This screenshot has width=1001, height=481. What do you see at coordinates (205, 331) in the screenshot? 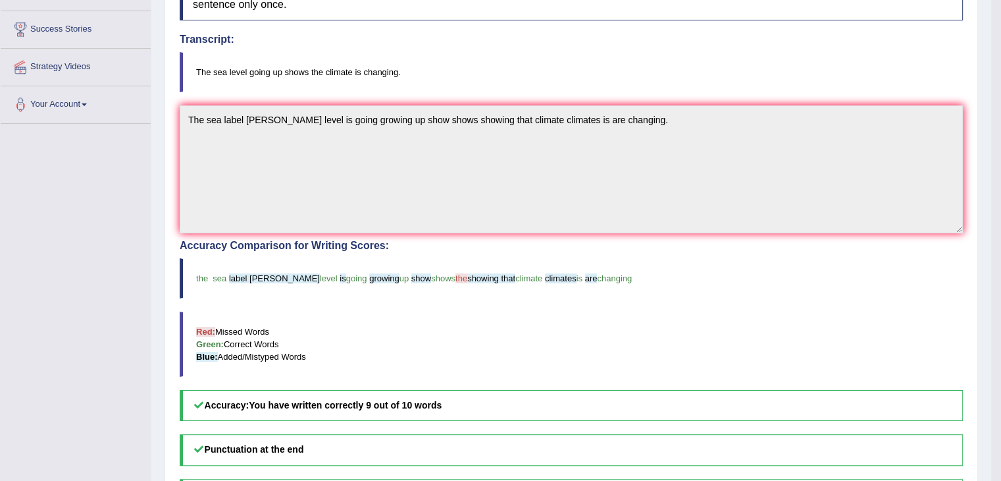
I see `b: Red:` at bounding box center [205, 331].